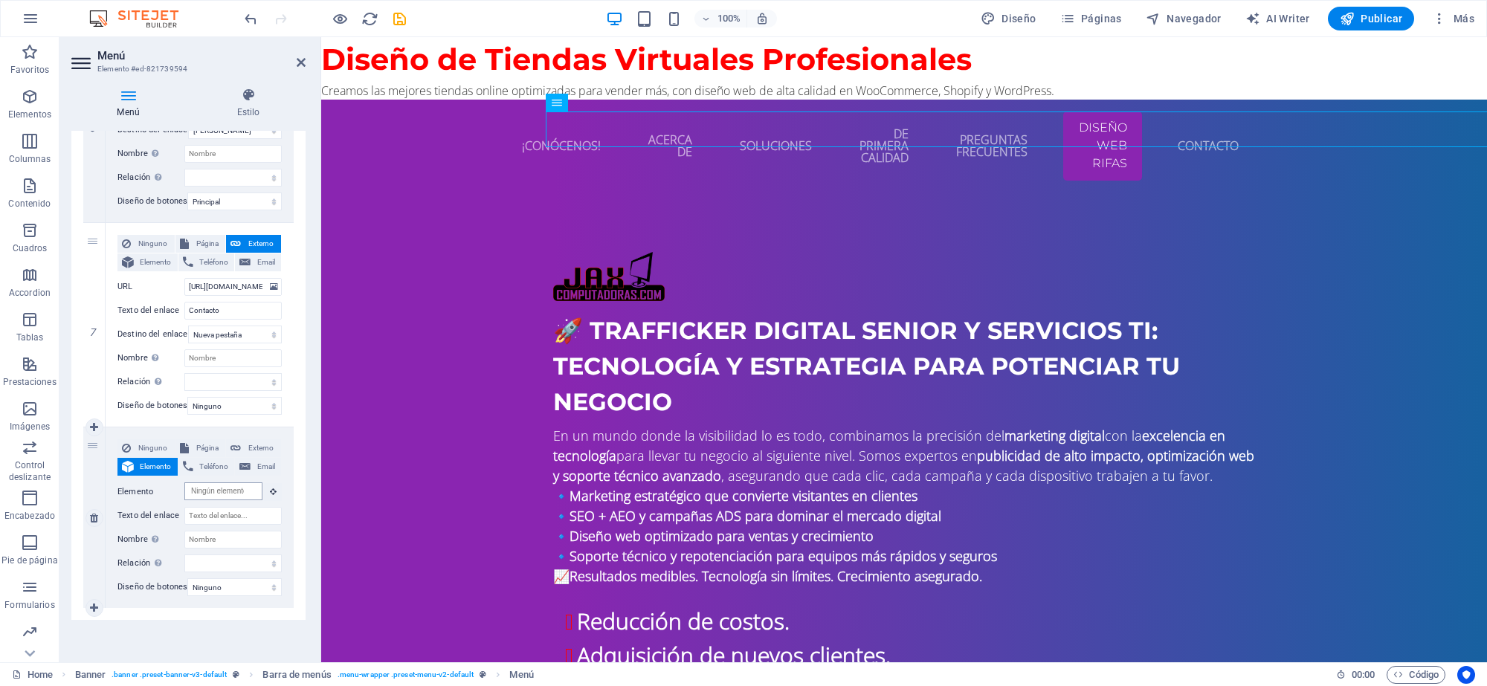 Image resolution: width=1487 pixels, height=686 pixels. Describe the element at coordinates (29, 650) in the screenshot. I see `p: Marketing` at that location.